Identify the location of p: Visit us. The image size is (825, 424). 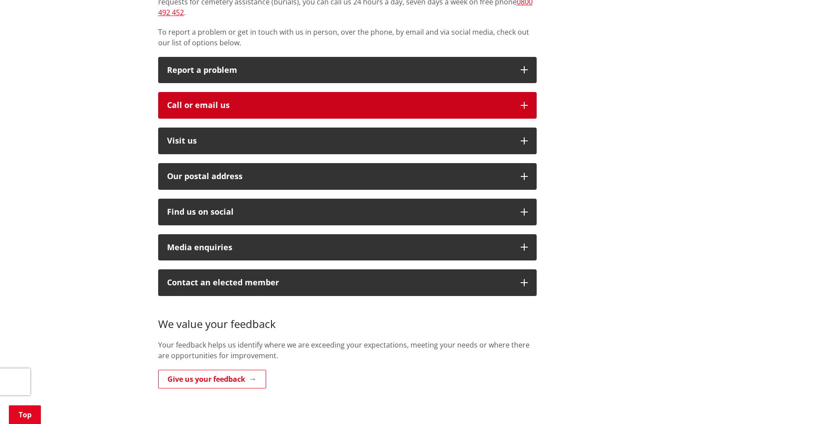
(340, 141).